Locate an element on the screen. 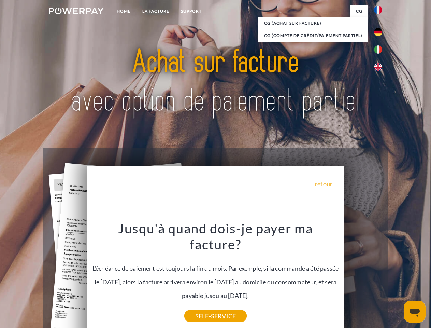 This screenshot has height=328, width=431. a: CG (achat sur facture) is located at coordinates (313, 23).